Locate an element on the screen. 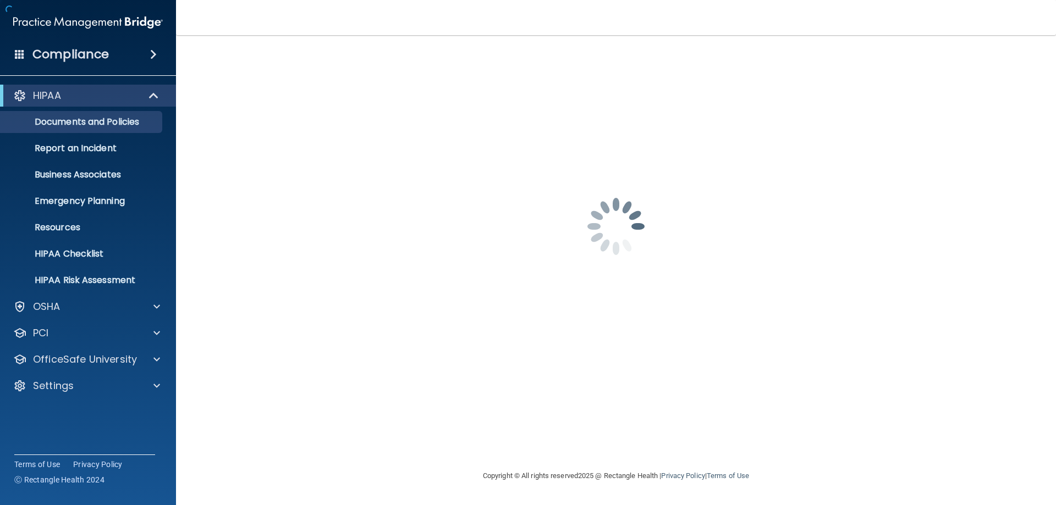 The width and height of the screenshot is (1056, 505). a: OfficeSafe University is located at coordinates (86, 360).